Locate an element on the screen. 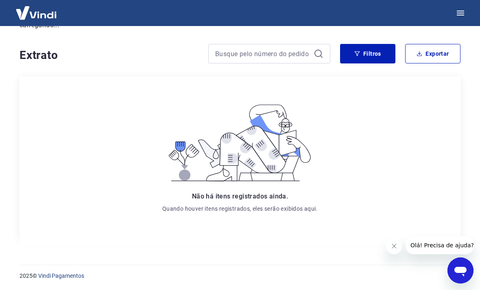 The width and height of the screenshot is (480, 290). img: Vindi is located at coordinates (36, 13).